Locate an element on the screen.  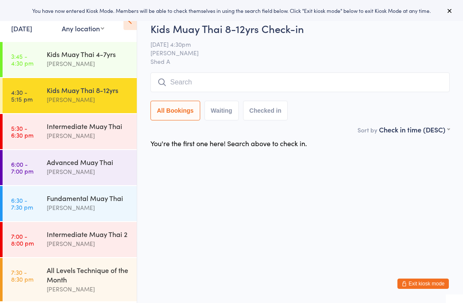
div: Kids Muay Thai 4-7yrs is located at coordinates (88, 54).